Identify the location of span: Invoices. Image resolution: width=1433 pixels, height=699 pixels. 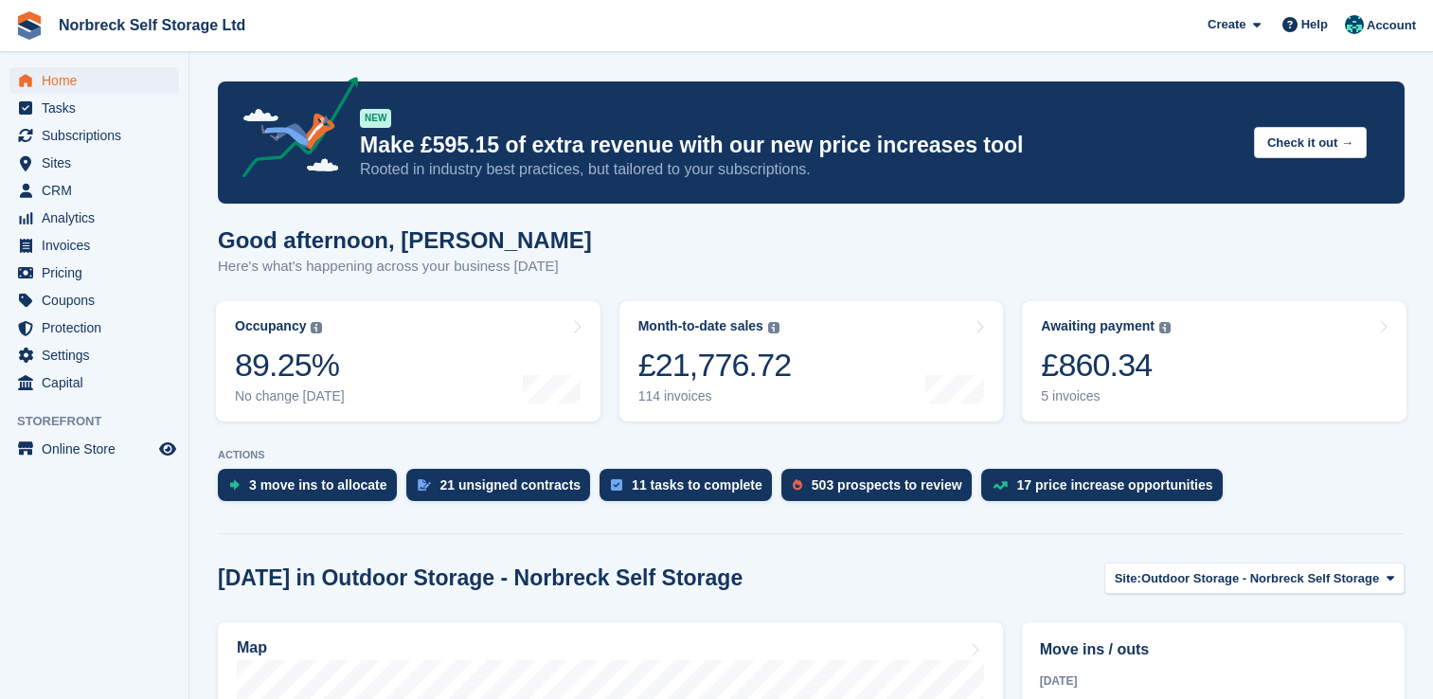
(98, 245).